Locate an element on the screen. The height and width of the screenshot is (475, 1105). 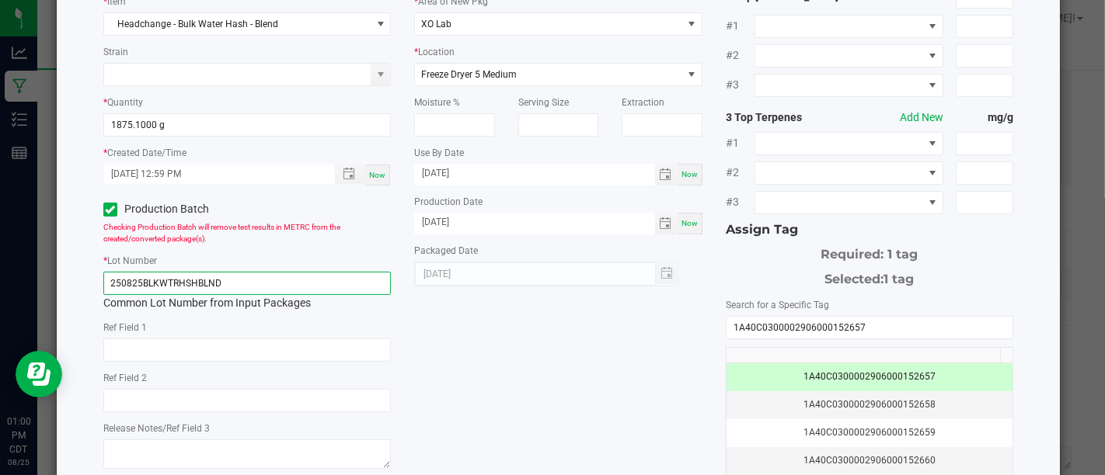
button: Add New is located at coordinates (921, 117).